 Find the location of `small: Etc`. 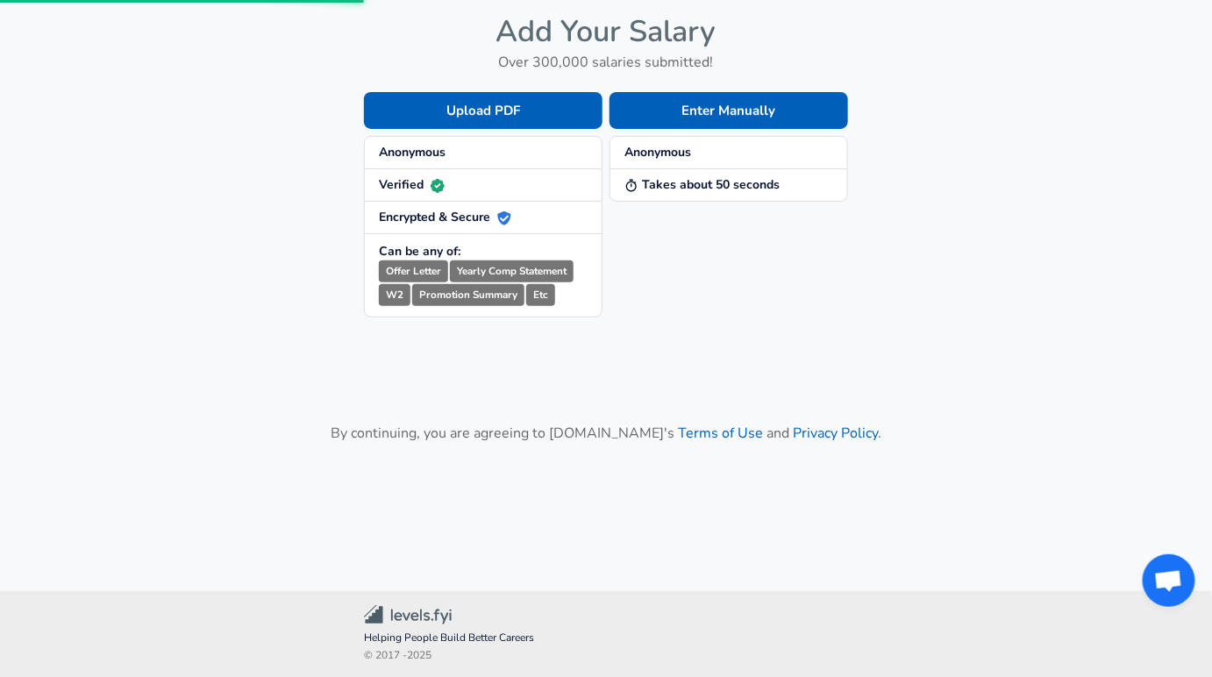

small: Etc is located at coordinates (540, 295).